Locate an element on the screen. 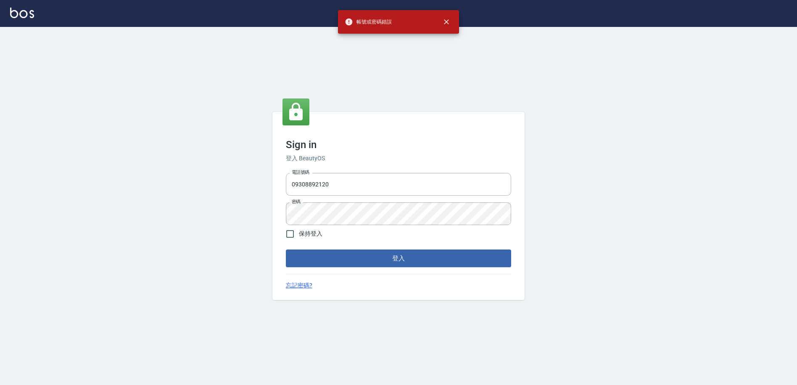 The height and width of the screenshot is (385, 797). label: 密碼 is located at coordinates (296, 201).